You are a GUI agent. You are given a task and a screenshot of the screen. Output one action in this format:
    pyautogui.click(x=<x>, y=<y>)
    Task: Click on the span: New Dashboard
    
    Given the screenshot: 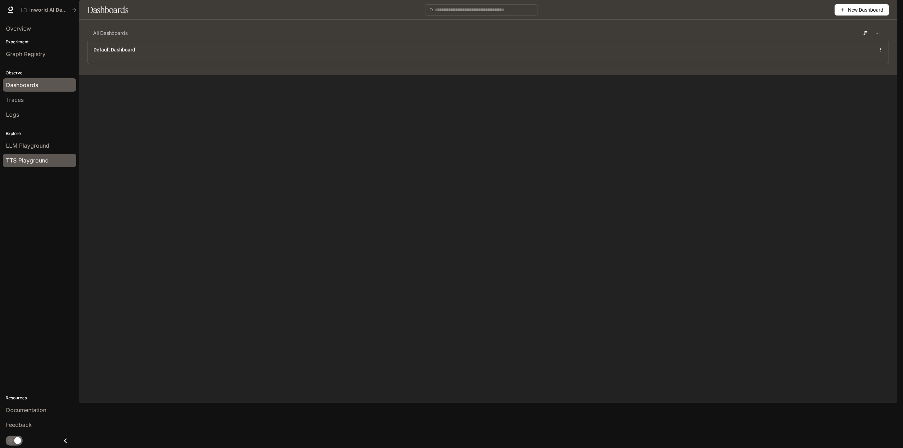 What is the action you would take?
    pyautogui.click(x=866, y=10)
    